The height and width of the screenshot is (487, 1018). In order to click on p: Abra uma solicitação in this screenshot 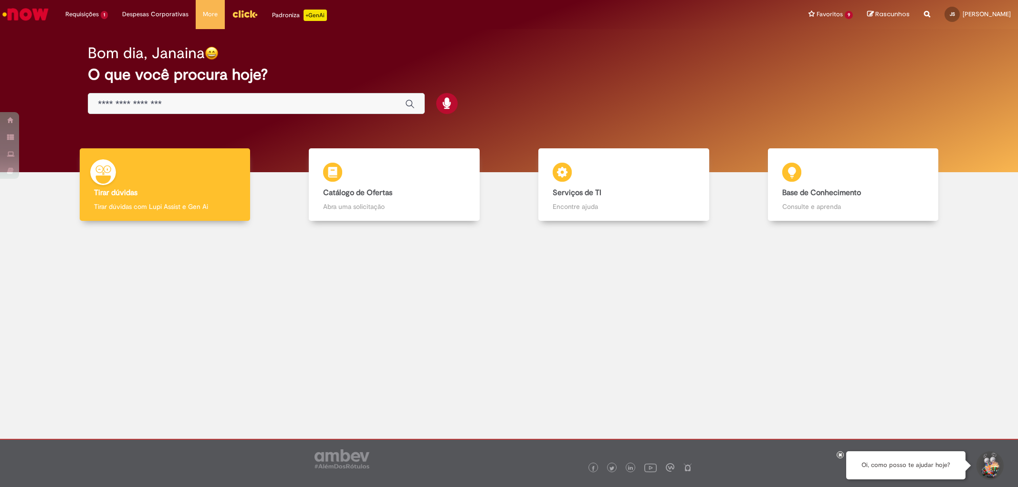, I will do `click(394, 207)`.